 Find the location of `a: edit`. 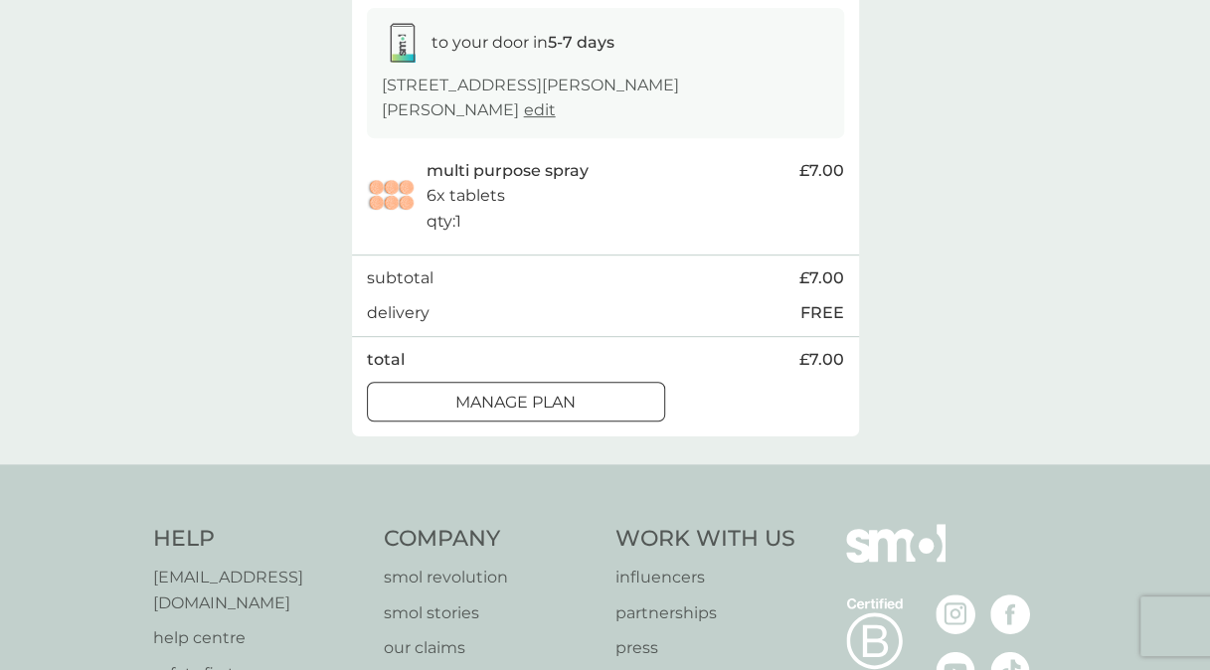

a: edit is located at coordinates (540, 109).